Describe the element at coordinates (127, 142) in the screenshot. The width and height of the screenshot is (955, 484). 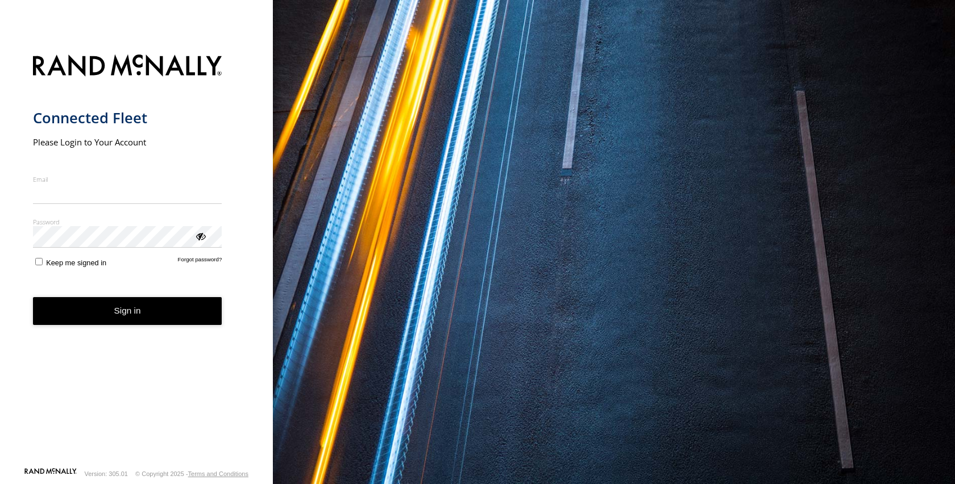
I see `h2: Please Login to Your Account` at that location.